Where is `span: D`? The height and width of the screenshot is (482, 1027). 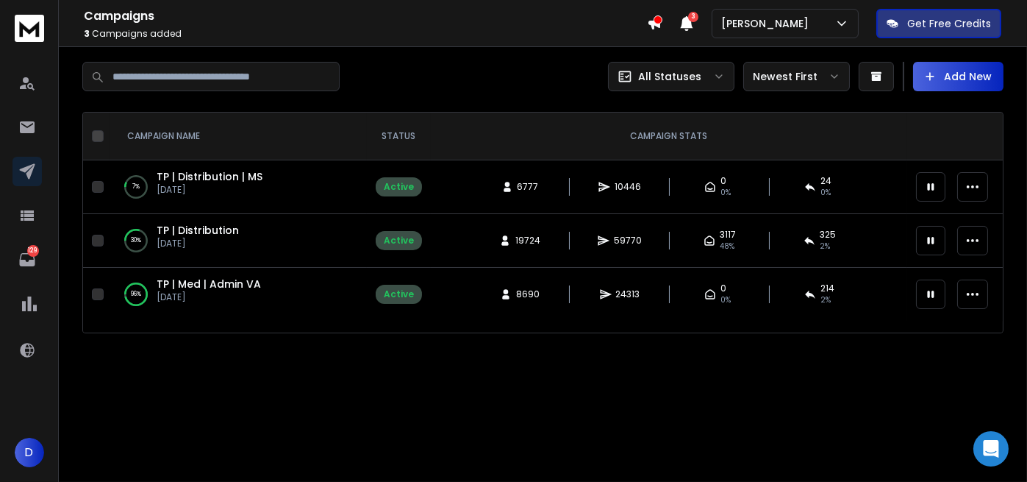
span: D is located at coordinates (29, 452).